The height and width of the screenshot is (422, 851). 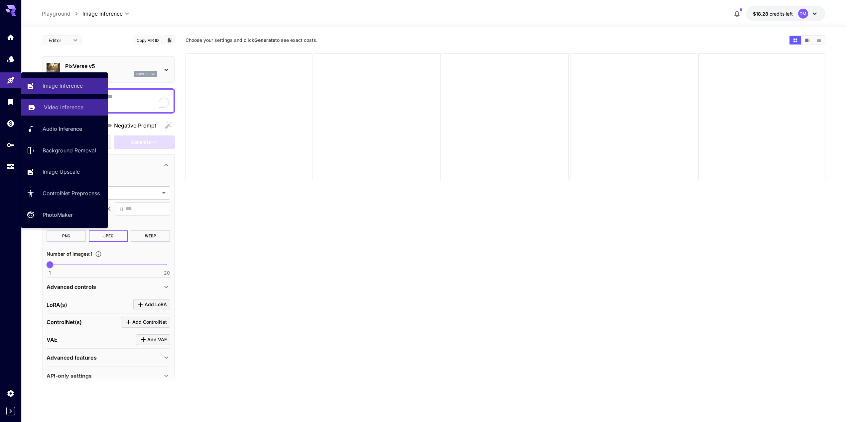 What do you see at coordinates (108, 101) in the screenshot?
I see `textarea: To enrich screen reader interactions, please activate Accessibility in Grammarly extension settings` at bounding box center [108, 101].